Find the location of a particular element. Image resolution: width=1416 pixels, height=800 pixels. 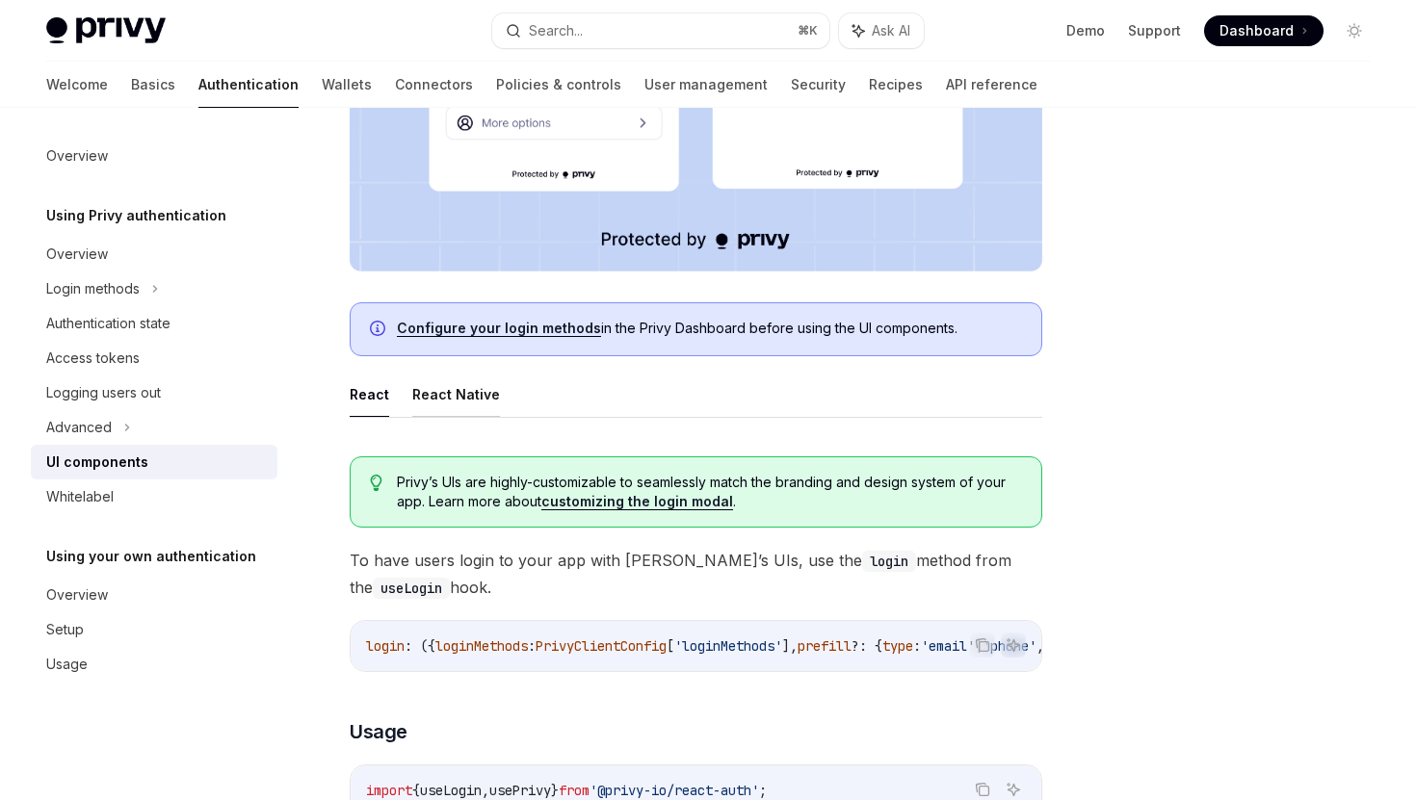

a: customizing the login modal is located at coordinates (637, 502).